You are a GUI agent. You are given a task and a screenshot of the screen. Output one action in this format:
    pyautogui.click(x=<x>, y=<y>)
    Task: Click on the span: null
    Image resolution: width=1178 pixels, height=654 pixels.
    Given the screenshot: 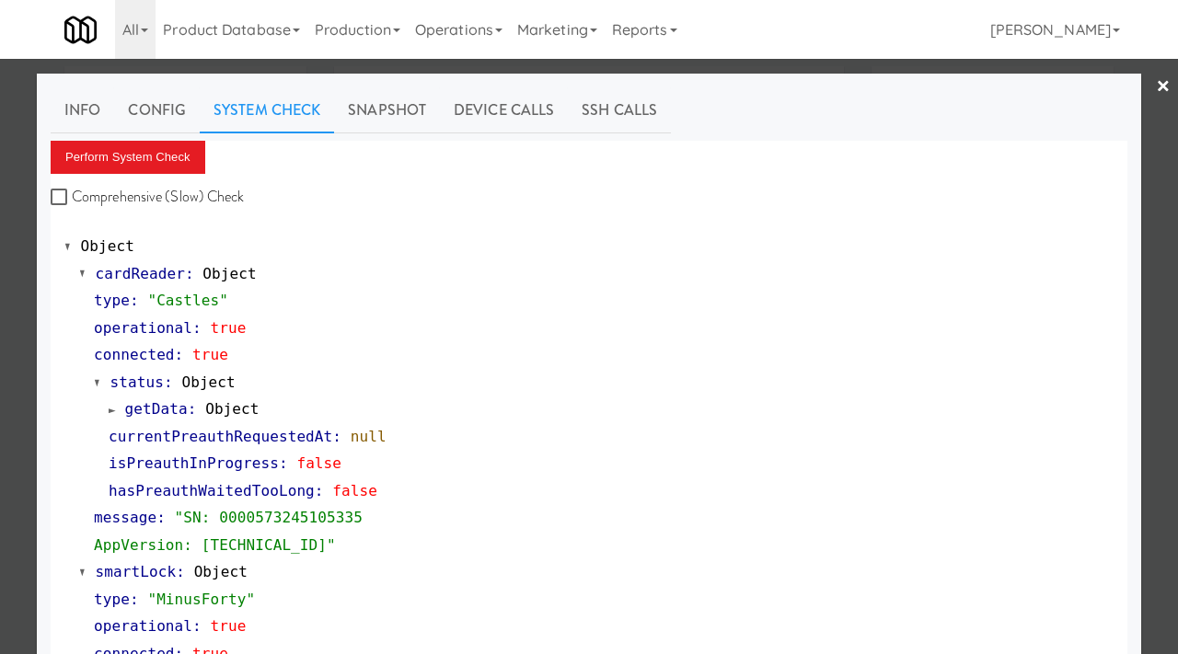 What is the action you would take?
    pyautogui.click(x=368, y=436)
    